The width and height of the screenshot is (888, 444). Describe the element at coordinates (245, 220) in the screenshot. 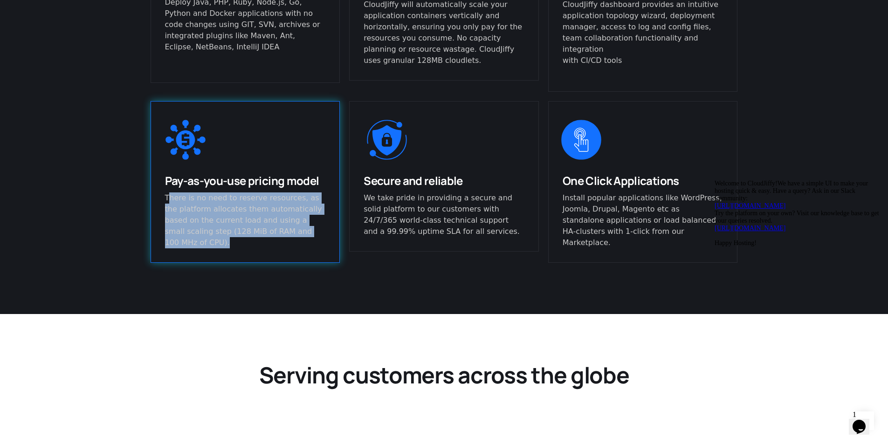

I see `p: There is no need to reserve resources, as the platform allocates them automatically based on the ...` at that location.